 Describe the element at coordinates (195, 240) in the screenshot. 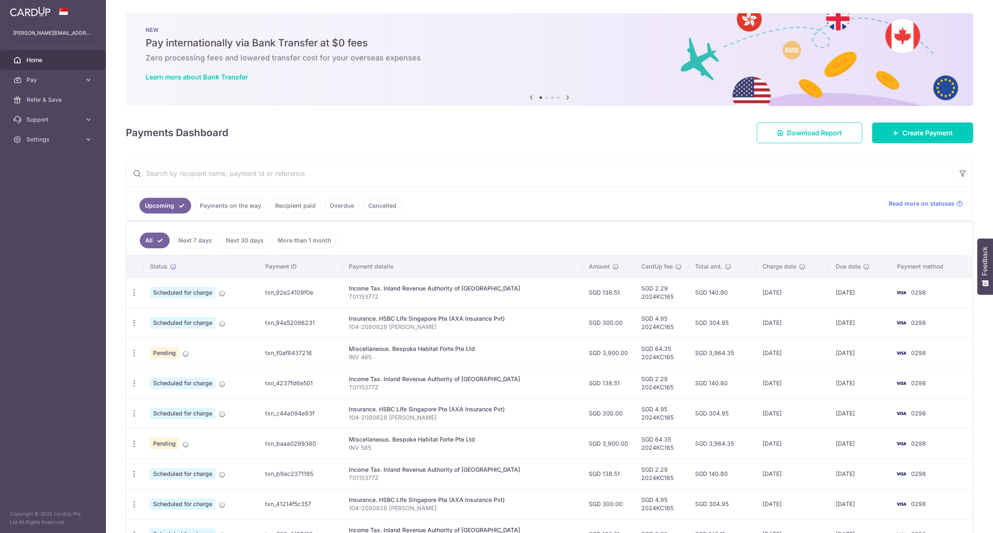

I see `a: Next 7 days` at that location.